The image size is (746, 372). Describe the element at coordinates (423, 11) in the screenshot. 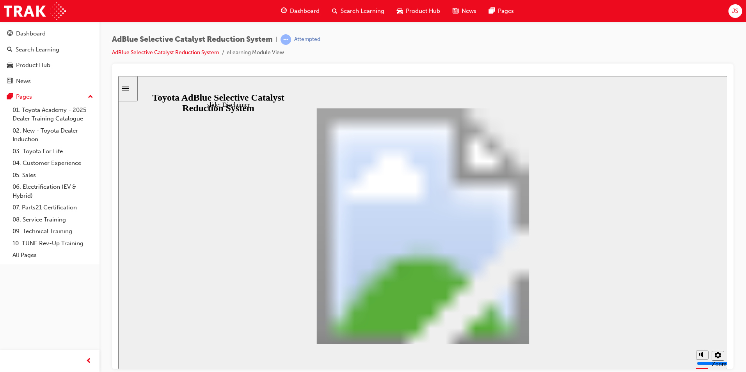

I see `span: Product Hub` at that location.